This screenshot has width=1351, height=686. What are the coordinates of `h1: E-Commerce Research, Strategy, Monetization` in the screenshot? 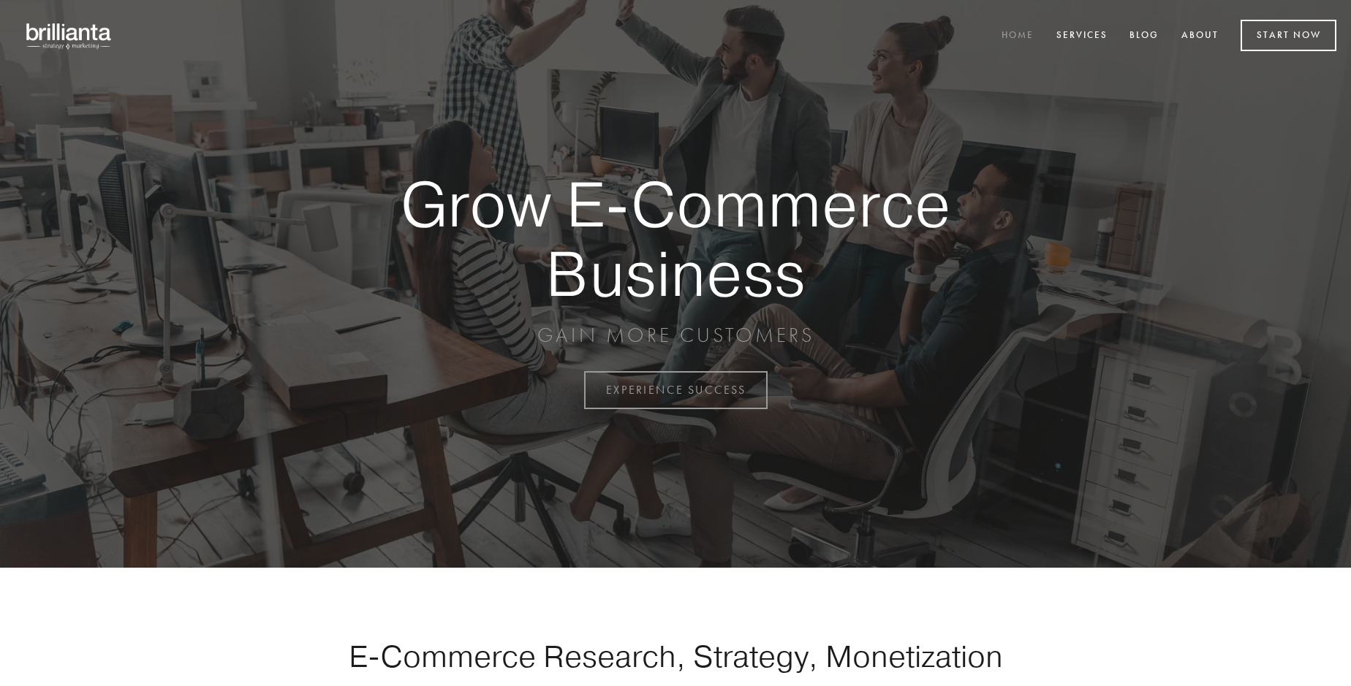 It's located at (675, 656).